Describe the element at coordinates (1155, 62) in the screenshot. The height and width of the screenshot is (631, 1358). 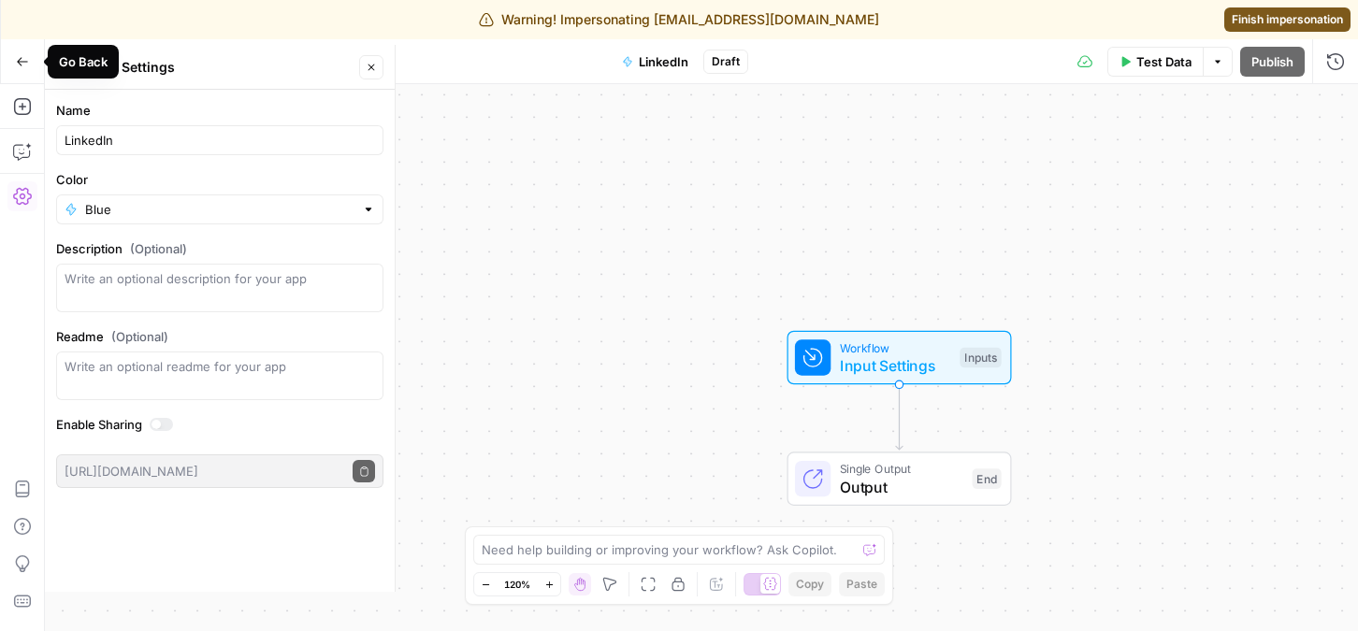
I see `button: Test Data` at that location.